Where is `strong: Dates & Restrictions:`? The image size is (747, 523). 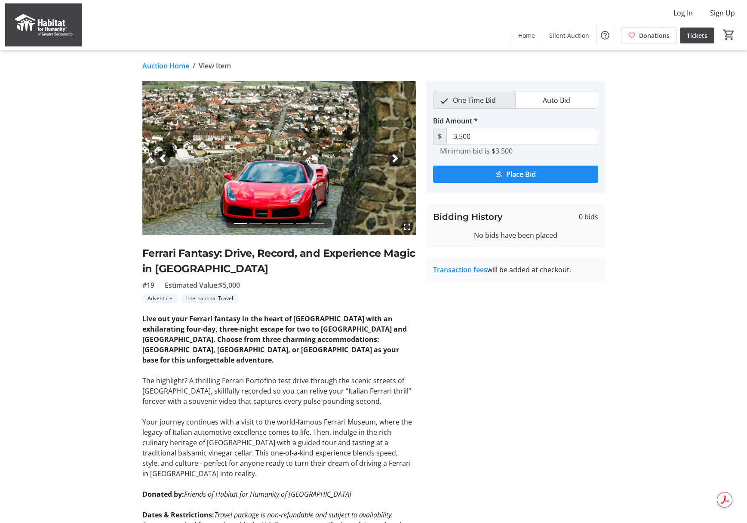
strong: Dates & Restrictions: is located at coordinates (178, 515).